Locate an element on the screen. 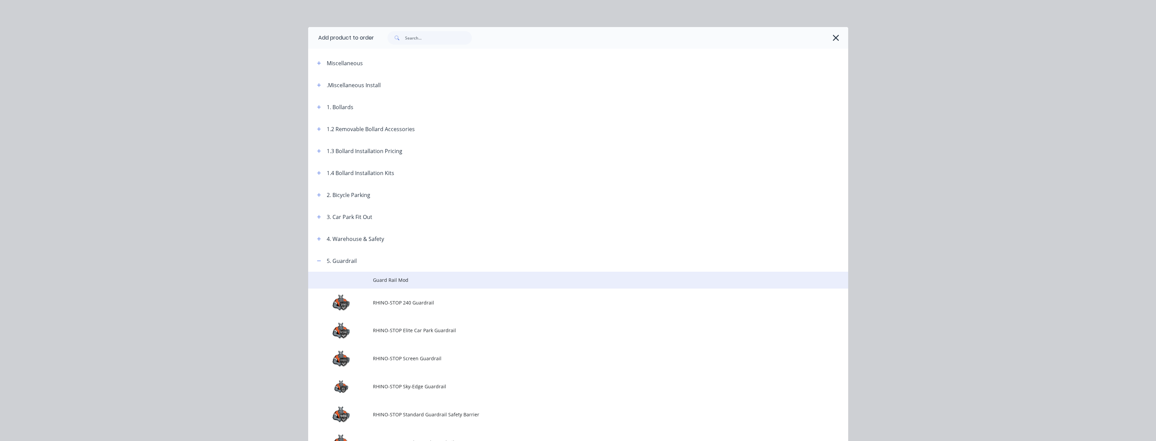  span: RHINO-STOP Sky-Edge Guardrail is located at coordinates (563, 386).